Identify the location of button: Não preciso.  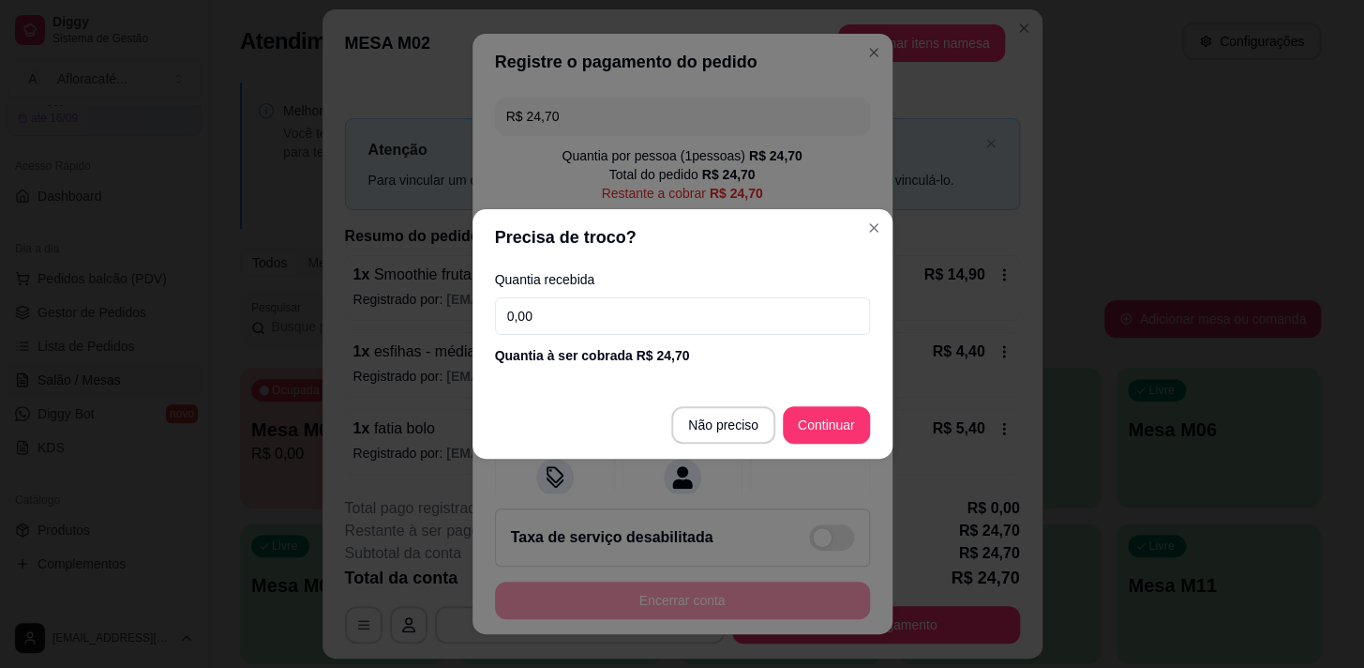
(723, 425).